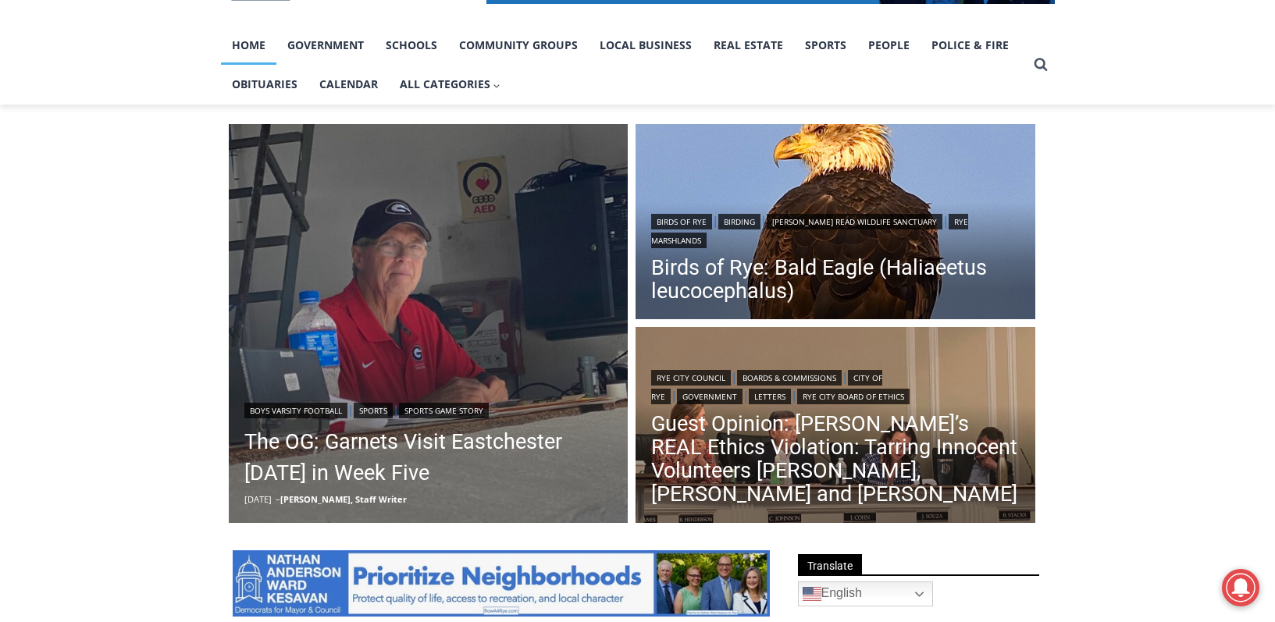 The width and height of the screenshot is (1275, 622). Describe the element at coordinates (830, 564) in the screenshot. I see `span: Translate` at that location.